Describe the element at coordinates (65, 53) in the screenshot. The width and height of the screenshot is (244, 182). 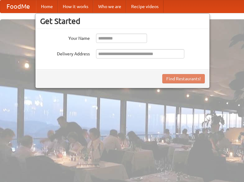
I see `label: Delivery Address` at that location.